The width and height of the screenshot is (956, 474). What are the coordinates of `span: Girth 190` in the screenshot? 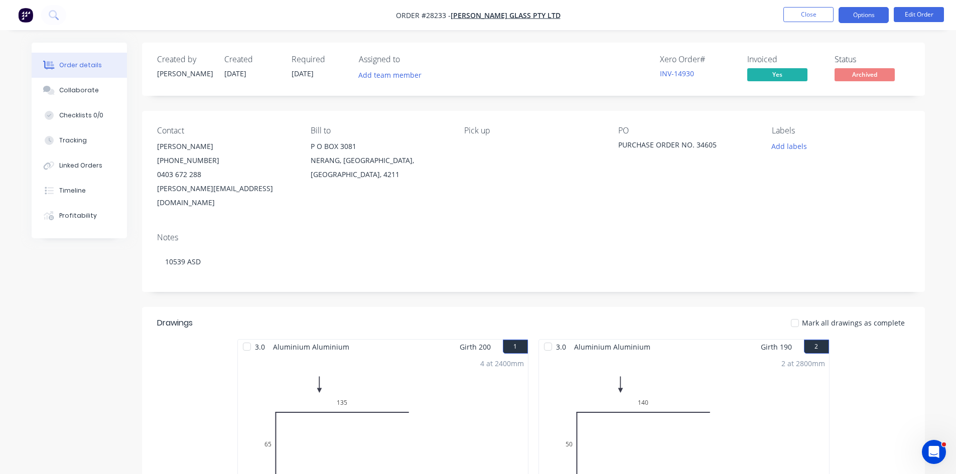 It's located at (776, 347).